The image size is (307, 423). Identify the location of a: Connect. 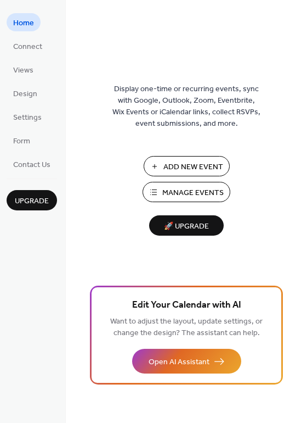
(27, 46).